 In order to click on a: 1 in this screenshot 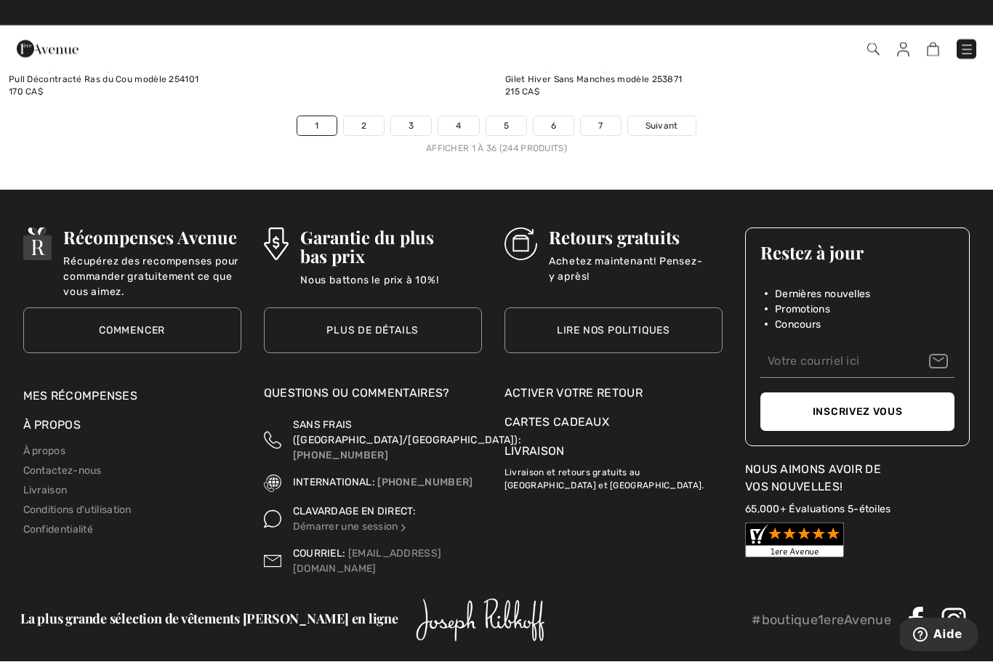, I will do `click(316, 126)`.